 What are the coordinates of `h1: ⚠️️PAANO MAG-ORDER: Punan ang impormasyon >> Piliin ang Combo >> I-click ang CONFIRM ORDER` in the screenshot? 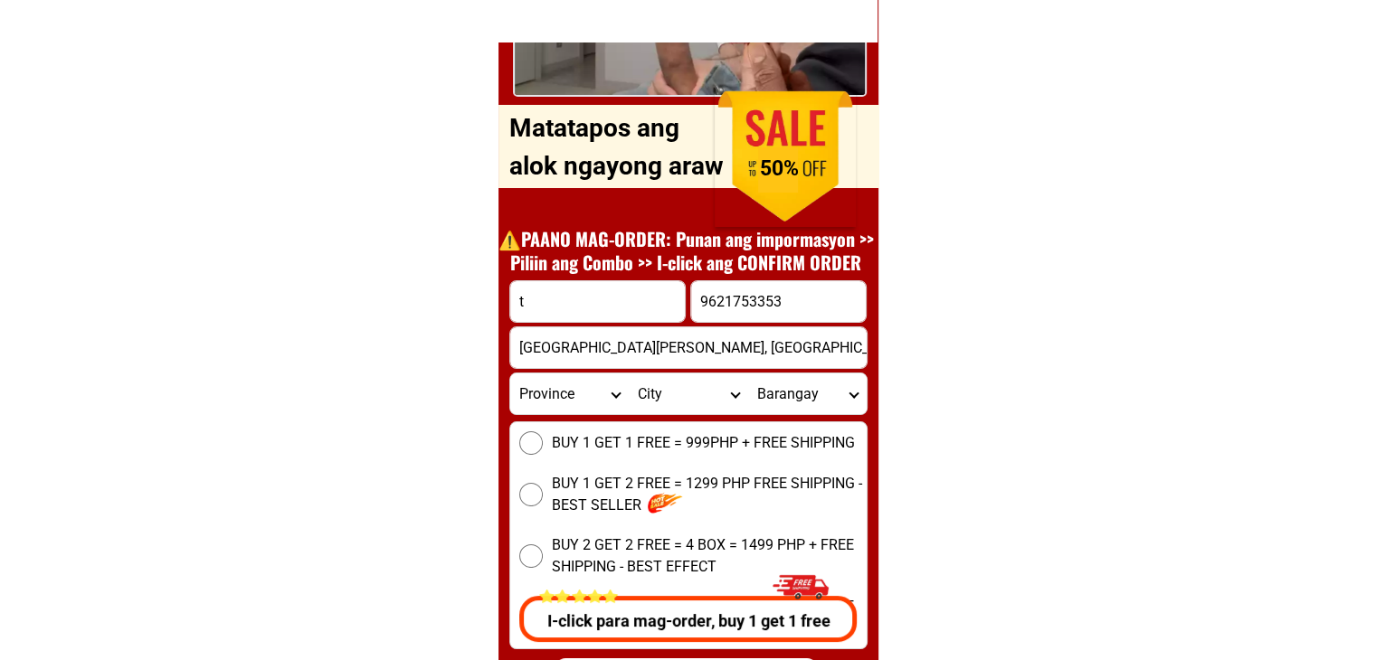 It's located at (686, 251).